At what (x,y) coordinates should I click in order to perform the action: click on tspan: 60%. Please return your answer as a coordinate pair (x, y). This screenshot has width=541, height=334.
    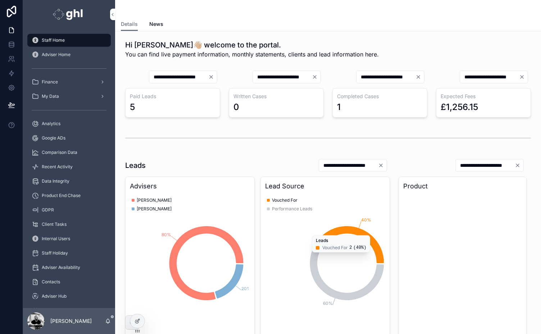
    Looking at the image, I should click on (327, 303).